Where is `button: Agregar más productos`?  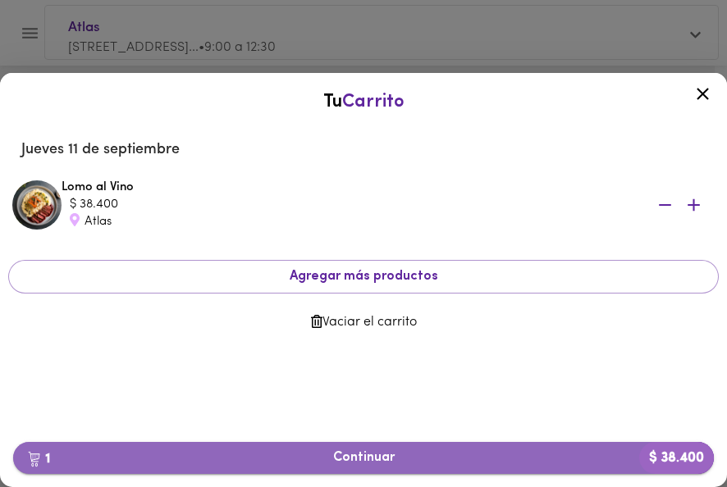
button: Agregar más productos is located at coordinates (364, 277).